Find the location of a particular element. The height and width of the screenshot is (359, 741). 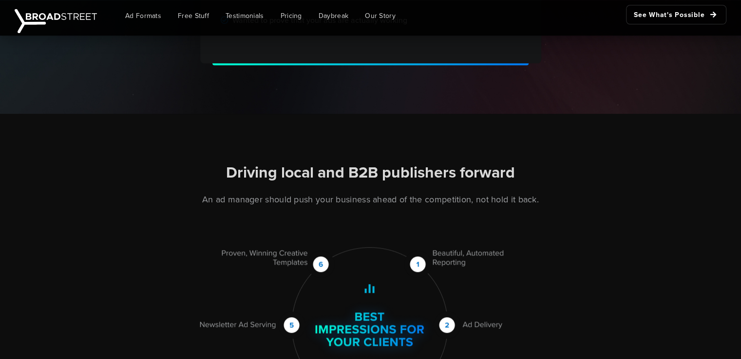

a: Pricing is located at coordinates (291, 16).